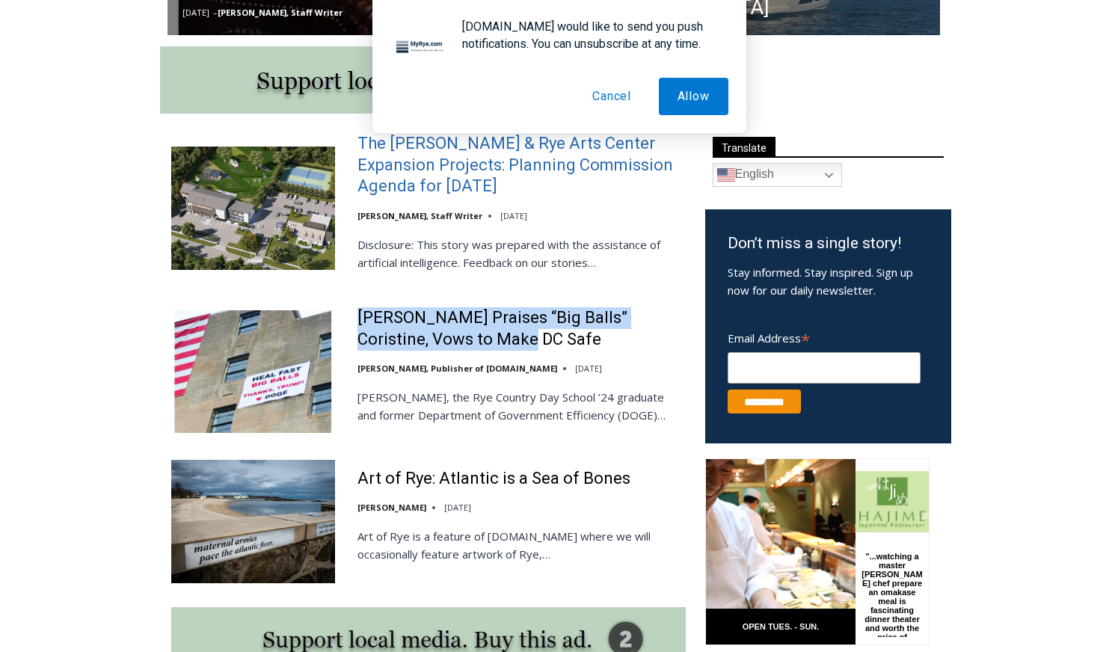  I want to click on p: Disclosure: This story was prepared with the assistance of artificial intelligence. Feedback on o..., so click(521, 254).